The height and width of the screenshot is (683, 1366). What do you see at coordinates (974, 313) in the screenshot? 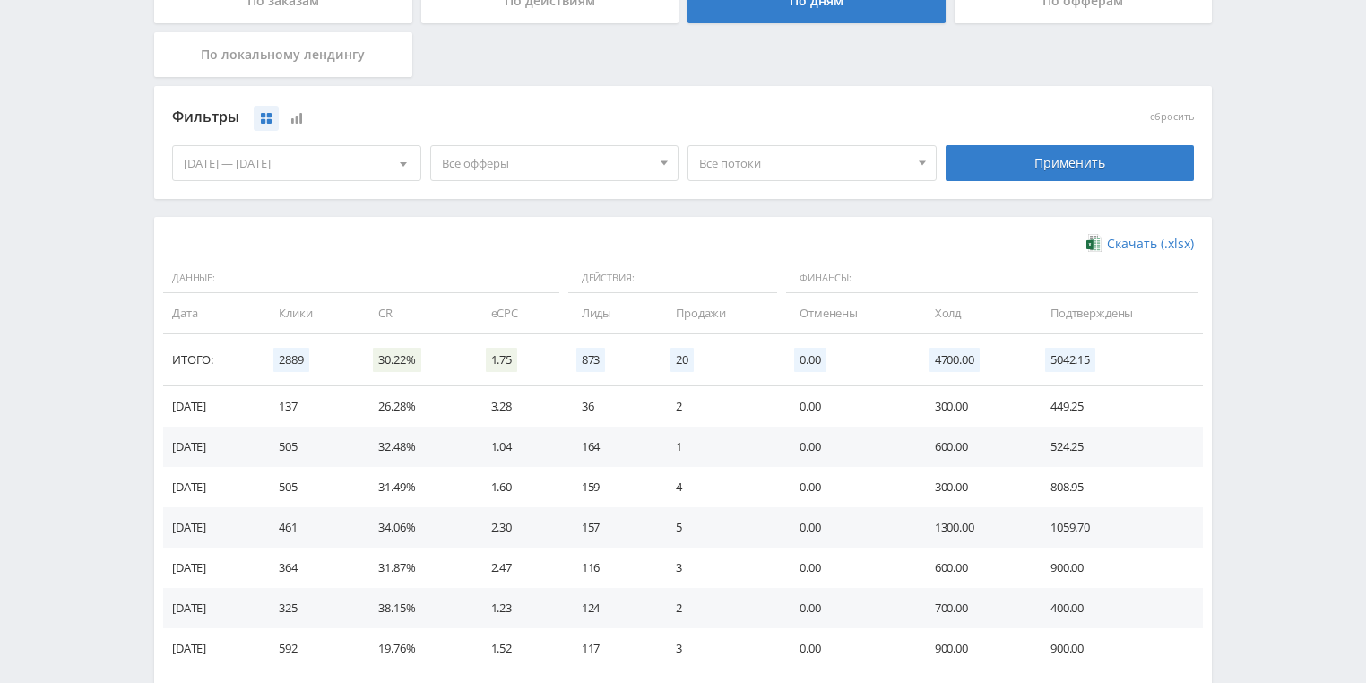
I see `td: Холд` at bounding box center [974, 313].